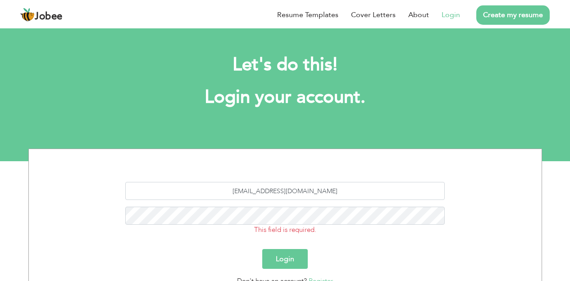  What do you see at coordinates (285, 230) in the screenshot?
I see `span: This field is required.` at bounding box center [285, 230].